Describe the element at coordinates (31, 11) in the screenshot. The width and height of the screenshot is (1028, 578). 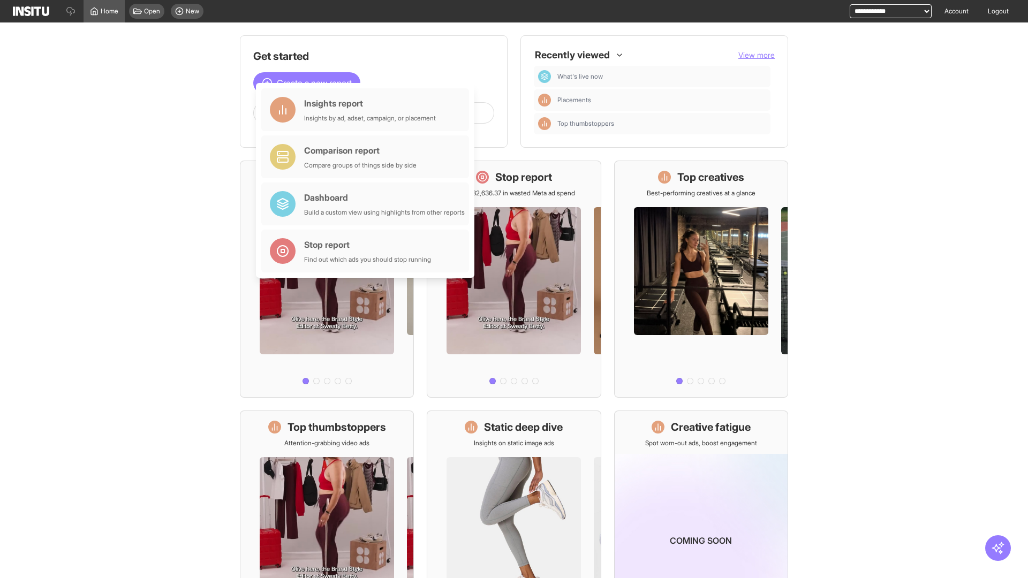
I see `img: Logo` at that location.